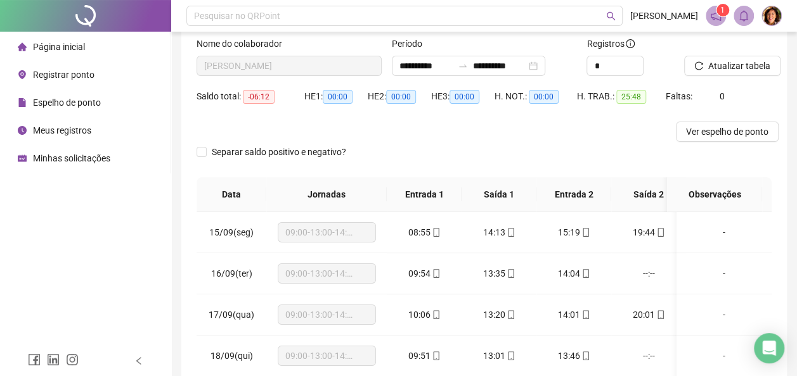 This screenshot has width=797, height=376. I want to click on span: facebook, so click(34, 360).